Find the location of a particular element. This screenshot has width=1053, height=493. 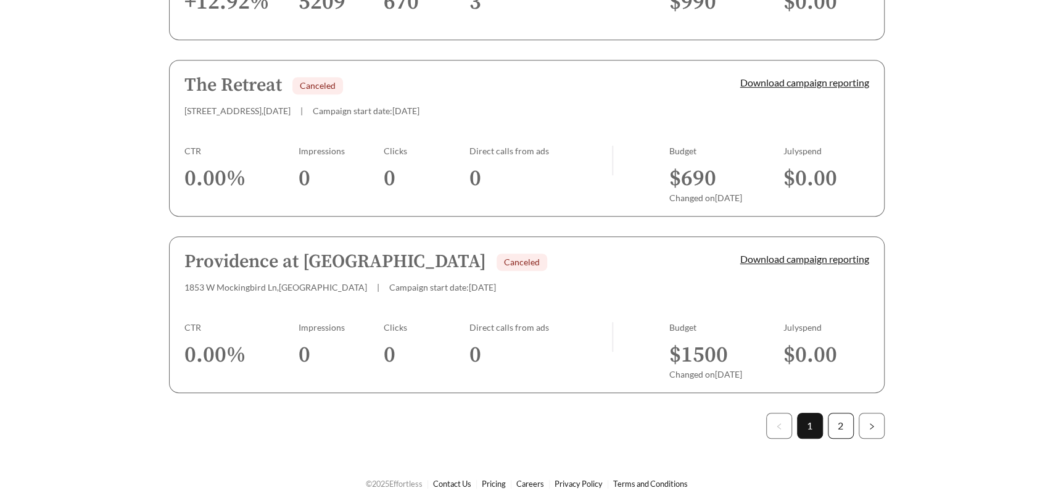

span: right is located at coordinates (872, 426).